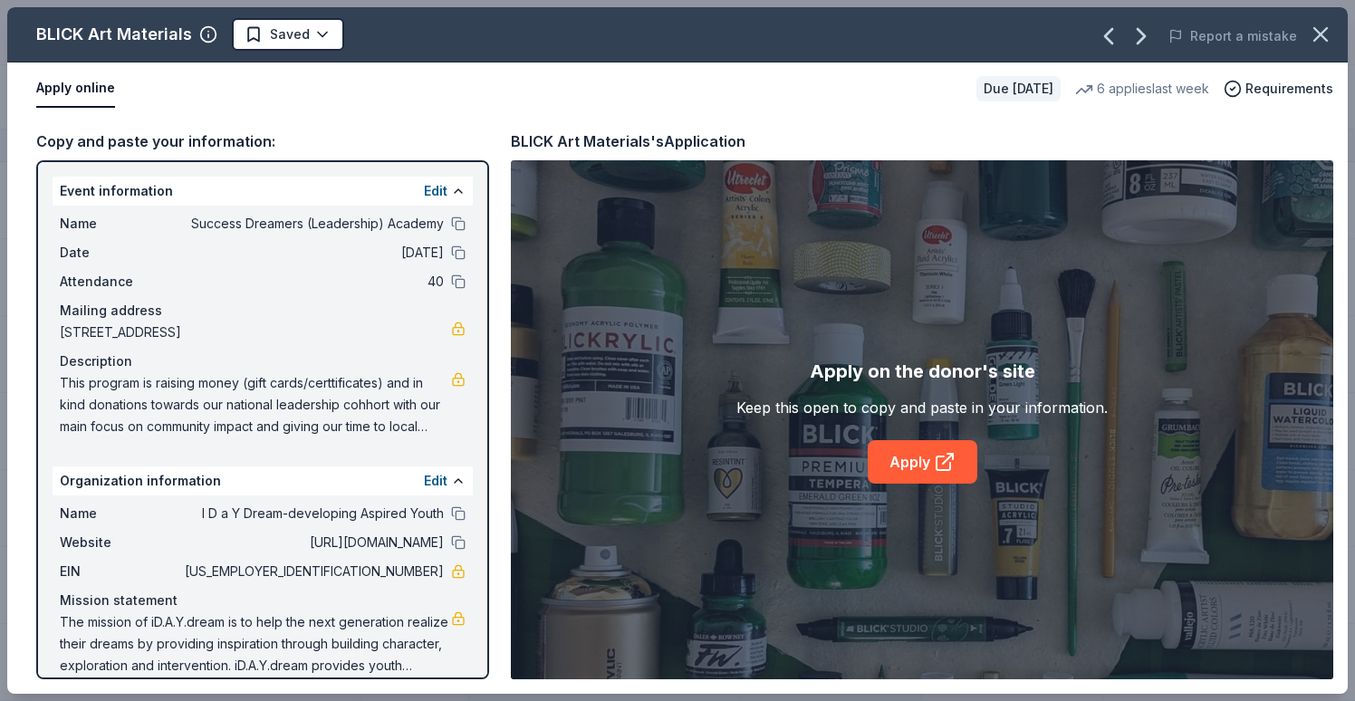 The width and height of the screenshot is (1355, 701). What do you see at coordinates (312, 514) in the screenshot?
I see `span: I D a Y Dream-developing Aspired Youth` at bounding box center [312, 514].